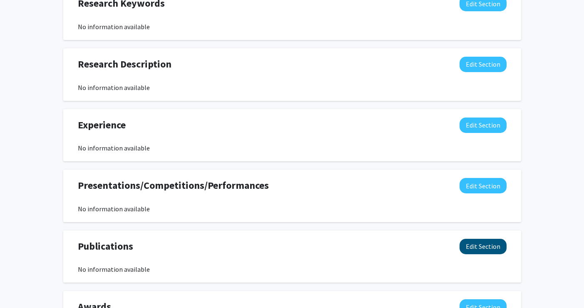 The height and width of the screenshot is (308, 584). I want to click on span: Experience, so click(102, 125).